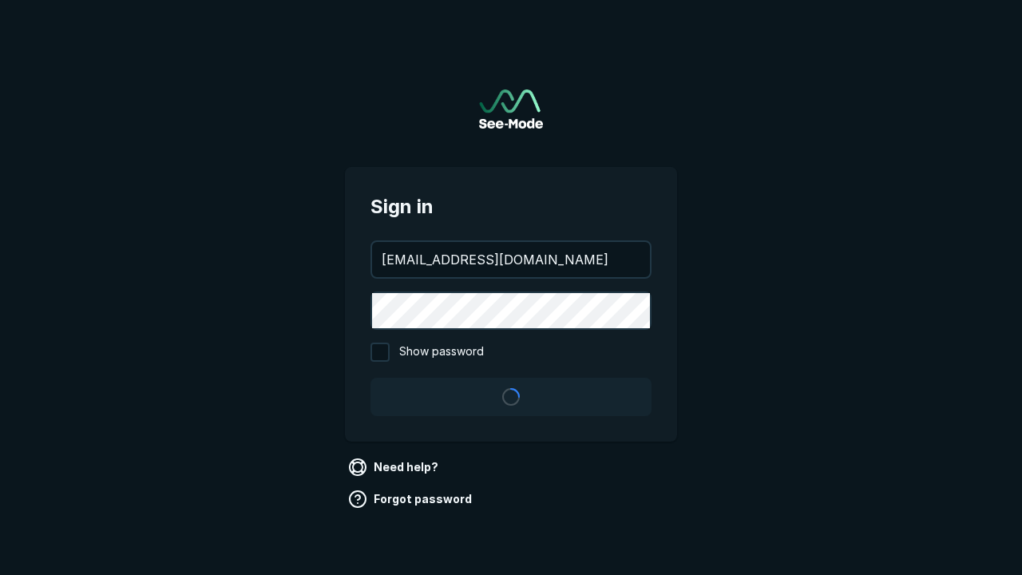 This screenshot has height=575, width=1022. I want to click on span: Sign in, so click(511, 207).